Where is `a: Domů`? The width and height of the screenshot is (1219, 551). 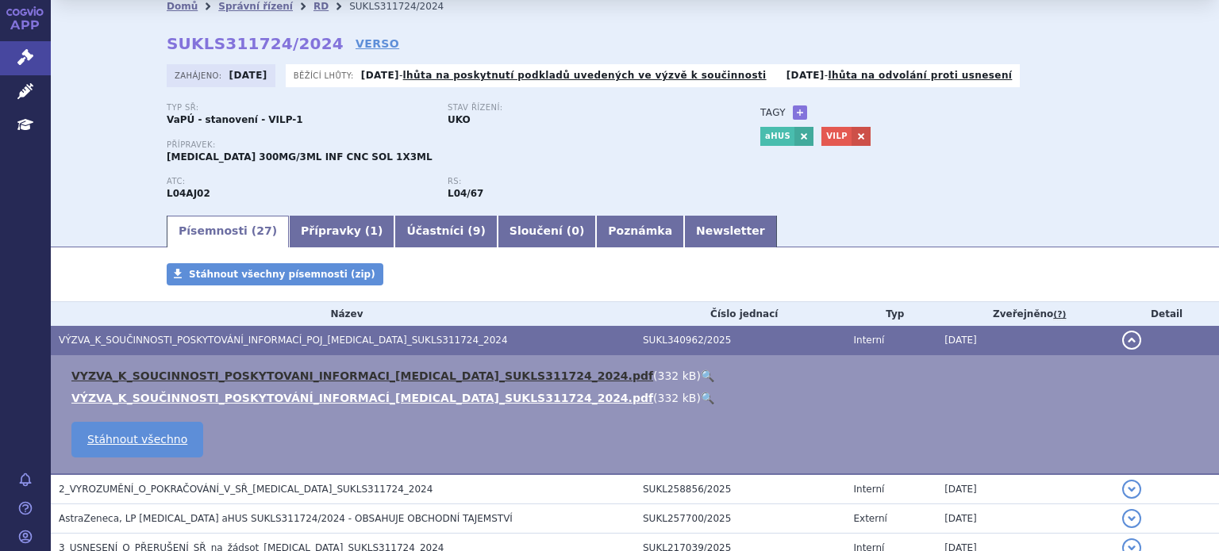
a: Domů is located at coordinates (182, 6).